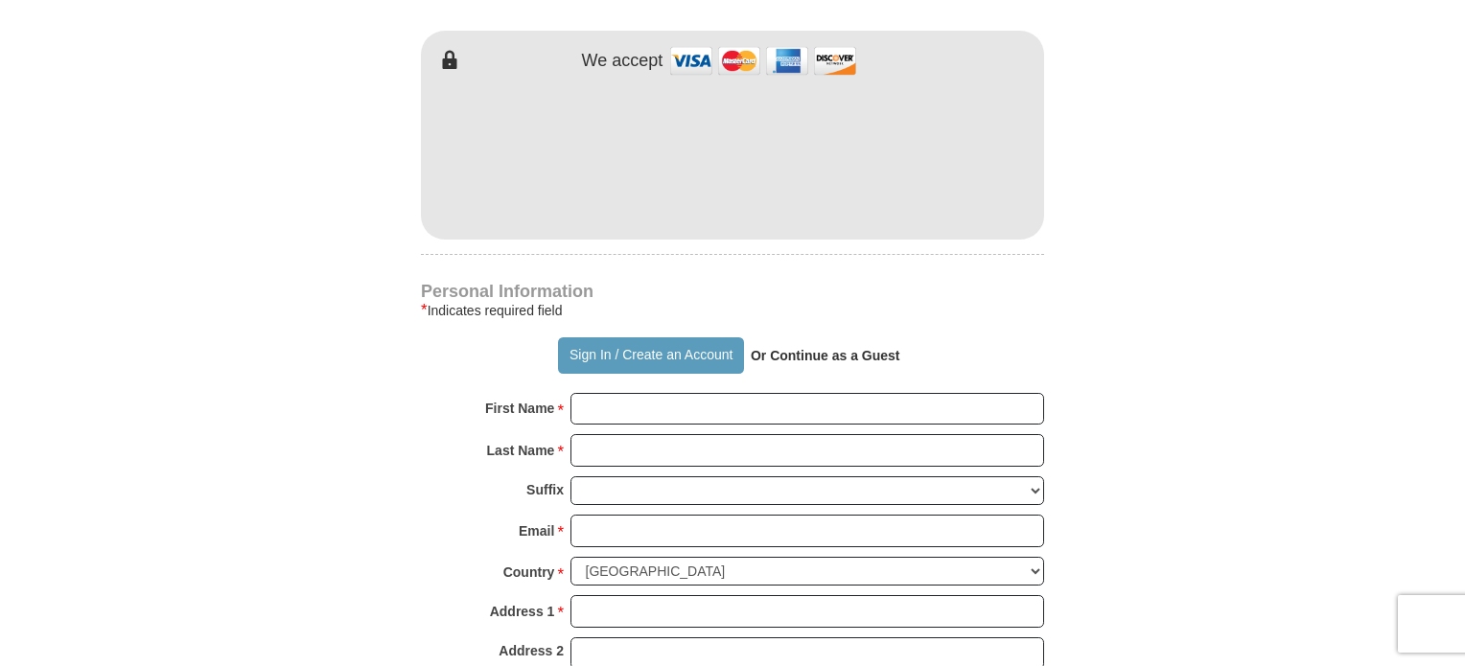 This screenshot has width=1465, height=666. What do you see at coordinates (536, 531) in the screenshot?
I see `strong: Email` at bounding box center [536, 531].